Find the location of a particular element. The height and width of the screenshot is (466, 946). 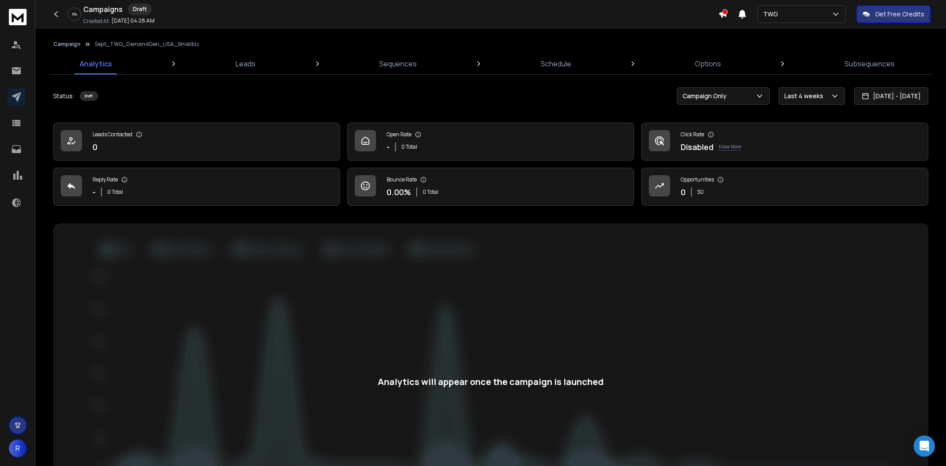

a: Subsequences is located at coordinates (870, 64).